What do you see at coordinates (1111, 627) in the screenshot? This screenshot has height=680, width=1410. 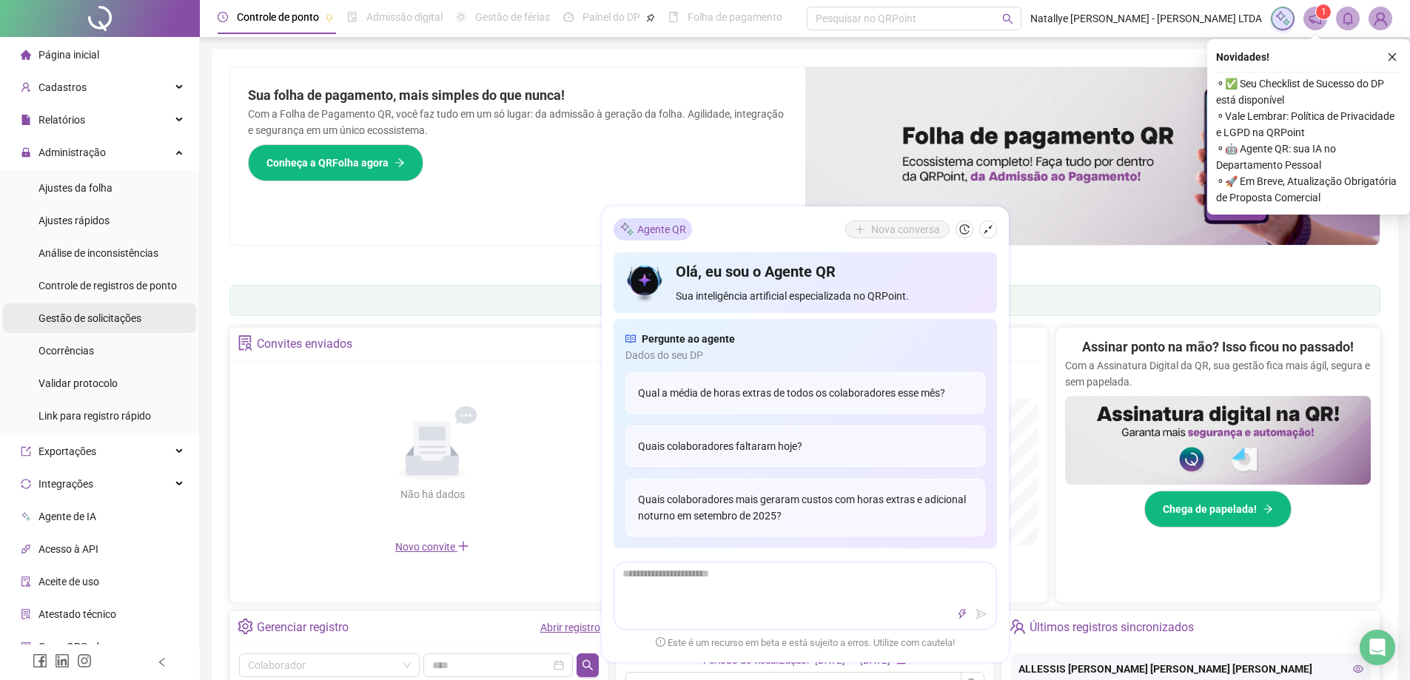 I see `div: Últimos registros sincronizados` at bounding box center [1111, 627].